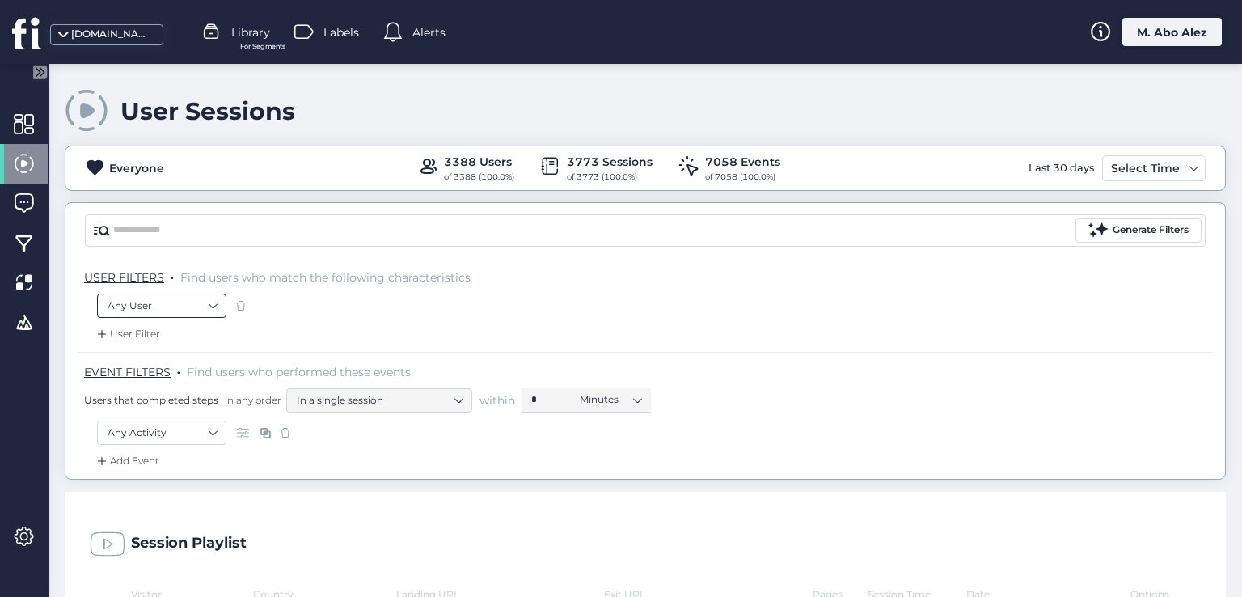  What do you see at coordinates (151, 399) in the screenshot?
I see `span: Users that completed steps` at bounding box center [151, 399].